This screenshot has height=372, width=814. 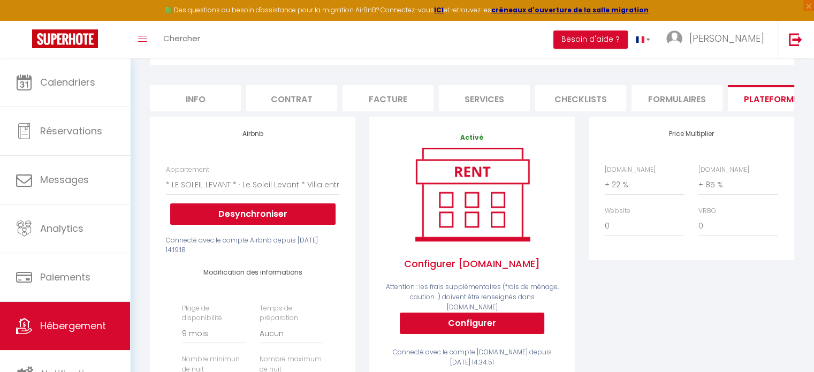 I want to click on h4: Modification des informations, so click(x=253, y=273).